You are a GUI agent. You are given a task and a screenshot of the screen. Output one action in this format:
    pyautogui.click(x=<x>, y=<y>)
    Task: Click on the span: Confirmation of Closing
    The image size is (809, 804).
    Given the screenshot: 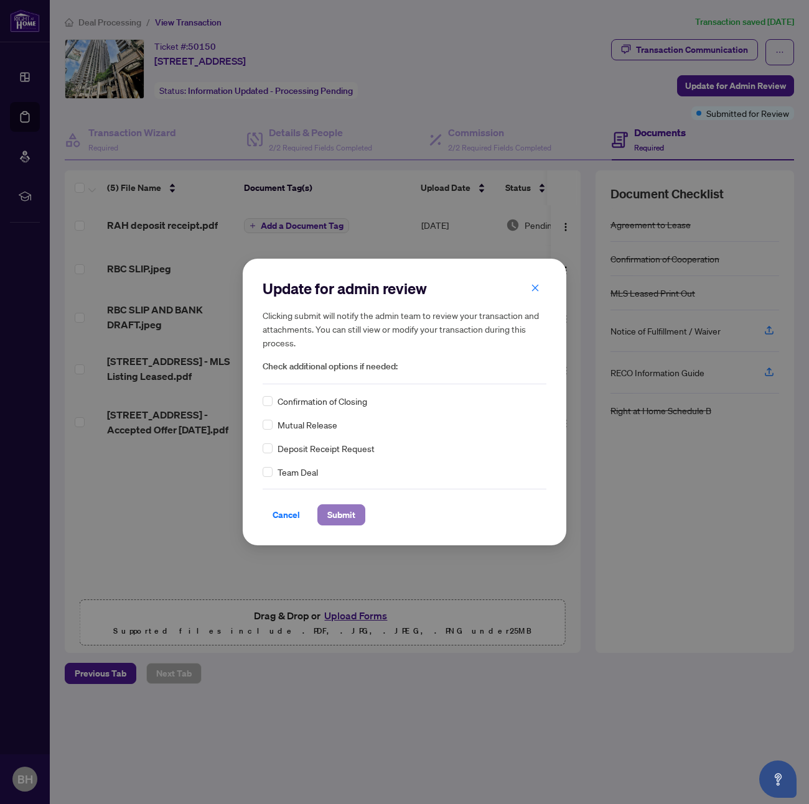 What is the action you would take?
    pyautogui.click(x=322, y=401)
    